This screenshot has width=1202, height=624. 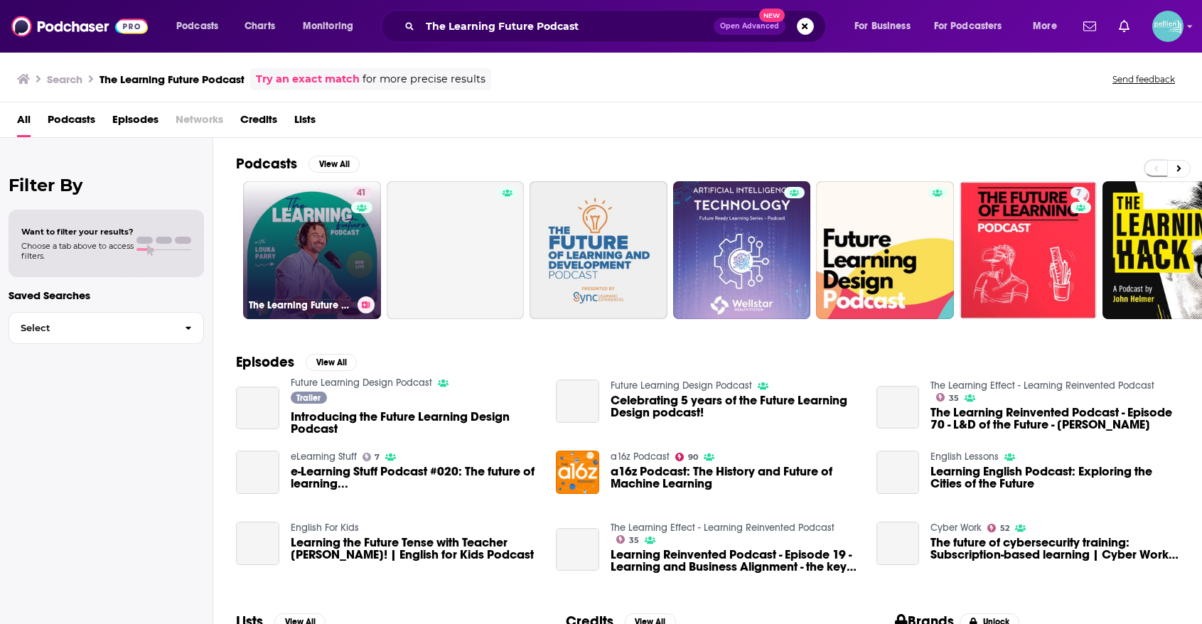 What do you see at coordinates (305, 122) in the screenshot?
I see `span: Lists` at bounding box center [305, 122].